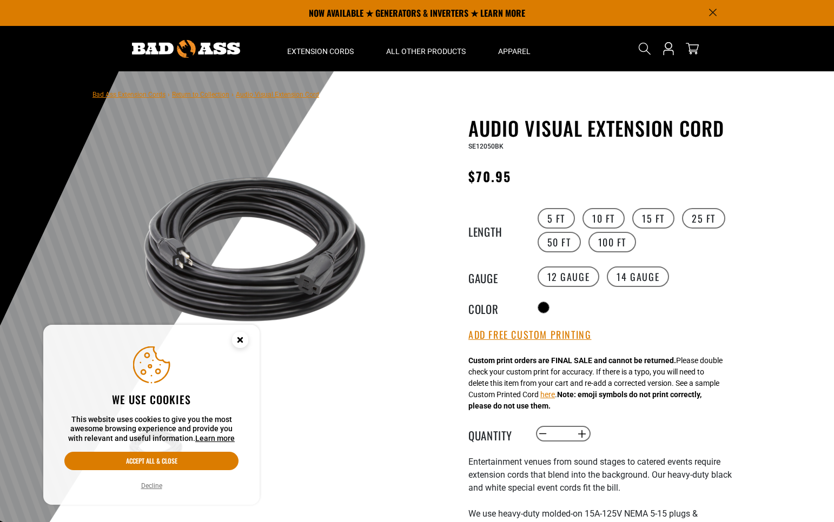  What do you see at coordinates (495, 230) in the screenshot?
I see `legend: Length` at bounding box center [495, 230].